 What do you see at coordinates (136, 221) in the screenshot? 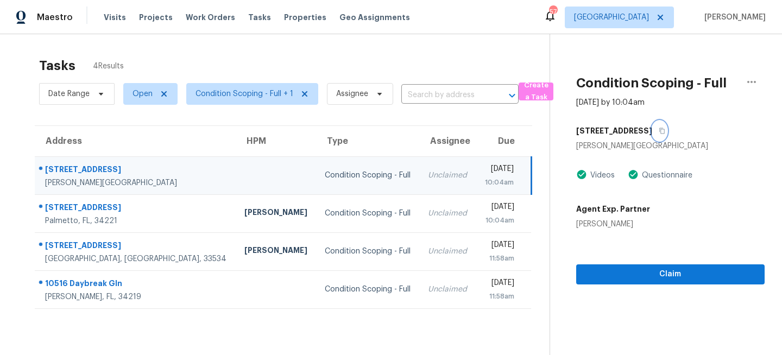
I see `div: Palmetto, FL, 34221` at bounding box center [136, 221].